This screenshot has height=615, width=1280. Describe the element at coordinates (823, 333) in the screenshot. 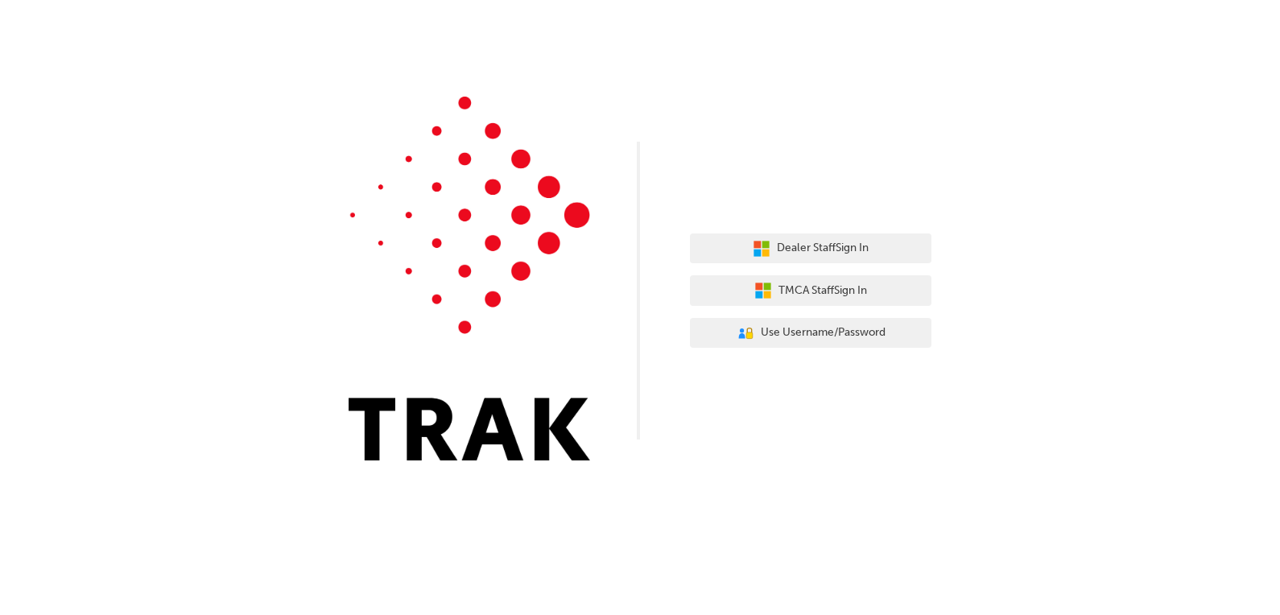

I see `span: Use Username/Password` at that location.